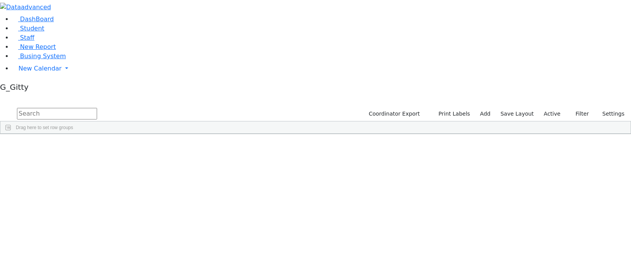 This screenshot has height=274, width=631. I want to click on span: Staff, so click(27, 37).